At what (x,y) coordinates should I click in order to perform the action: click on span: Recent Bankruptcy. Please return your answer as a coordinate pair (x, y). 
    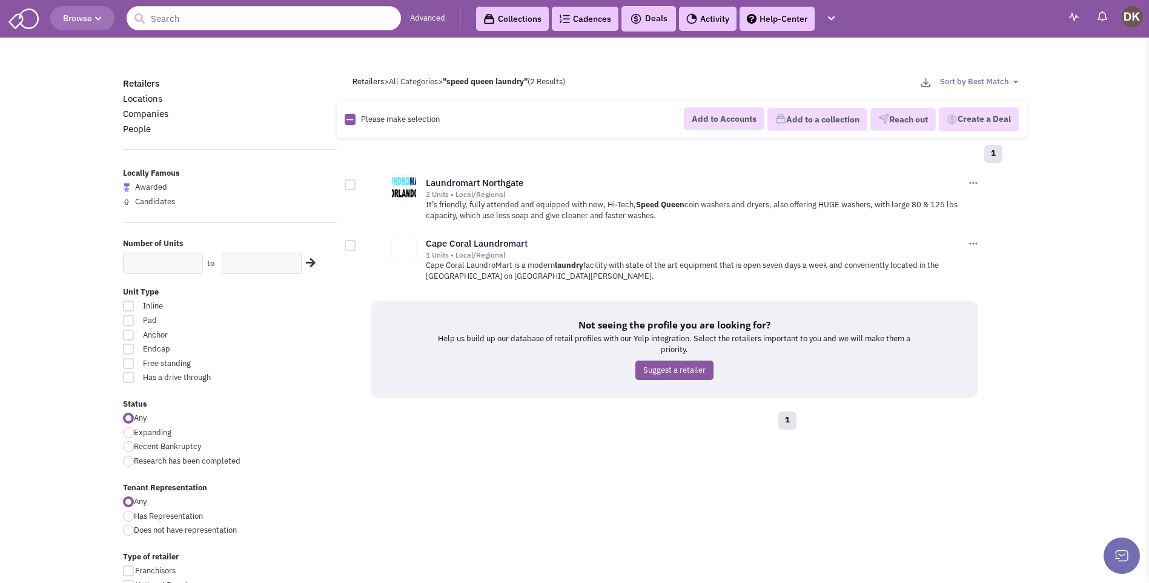
    Looking at the image, I should click on (167, 446).